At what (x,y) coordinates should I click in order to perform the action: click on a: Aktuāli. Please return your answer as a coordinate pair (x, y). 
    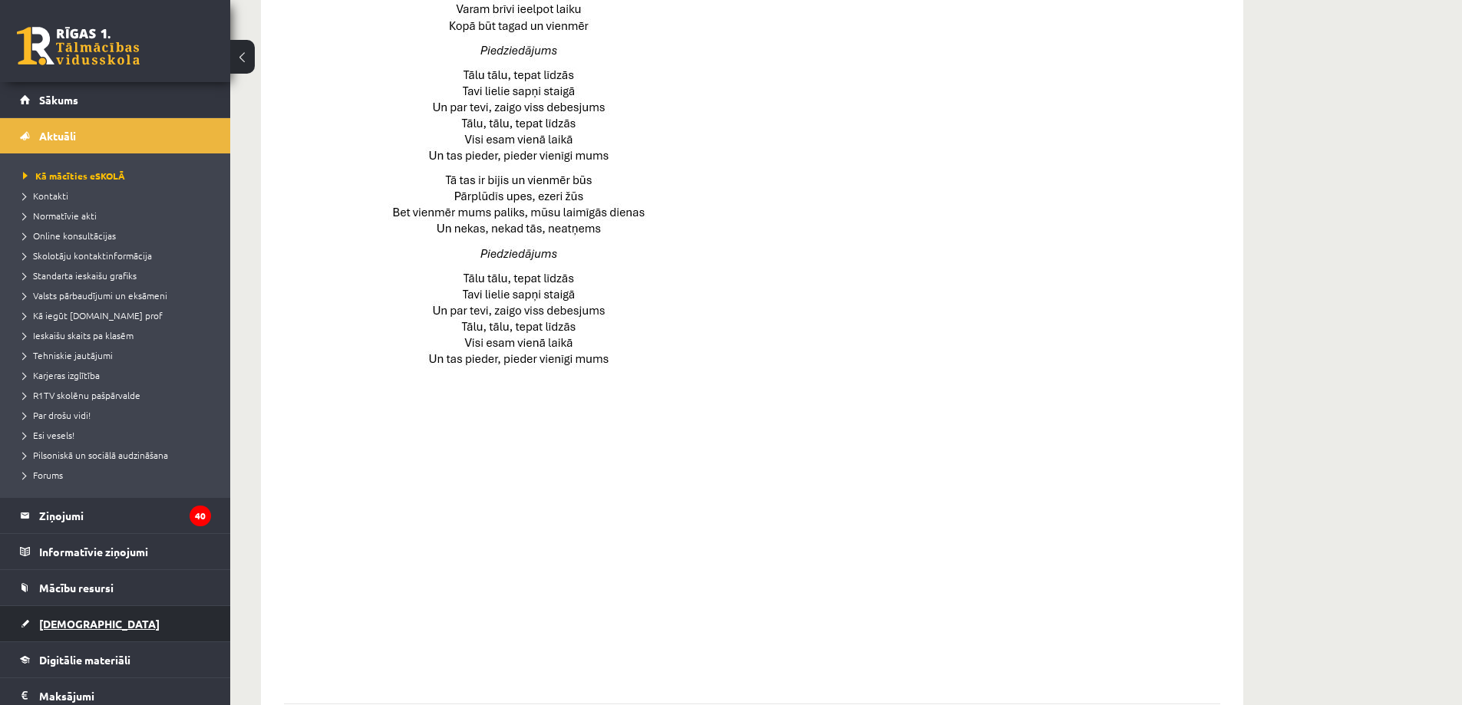
    Looking at the image, I should click on (115, 136).